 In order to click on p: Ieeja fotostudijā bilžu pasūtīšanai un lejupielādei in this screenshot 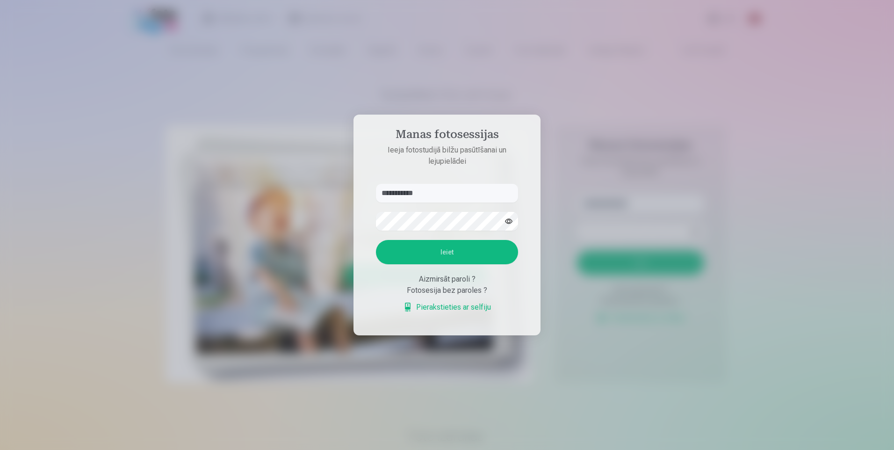, I will do `click(447, 156)`.